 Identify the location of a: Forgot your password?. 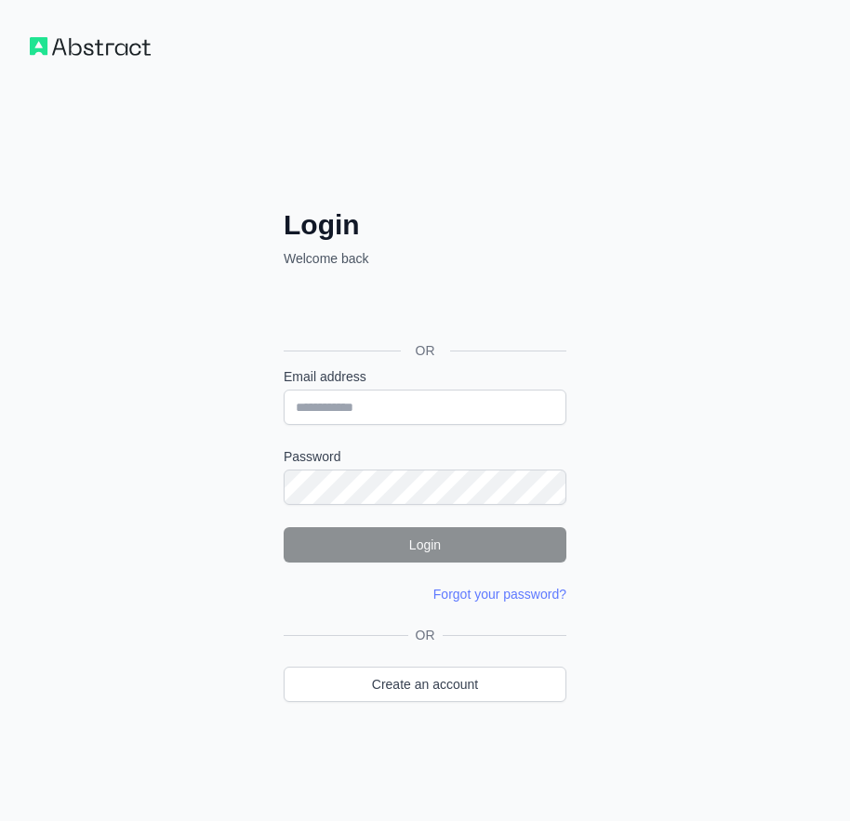
(499, 594).